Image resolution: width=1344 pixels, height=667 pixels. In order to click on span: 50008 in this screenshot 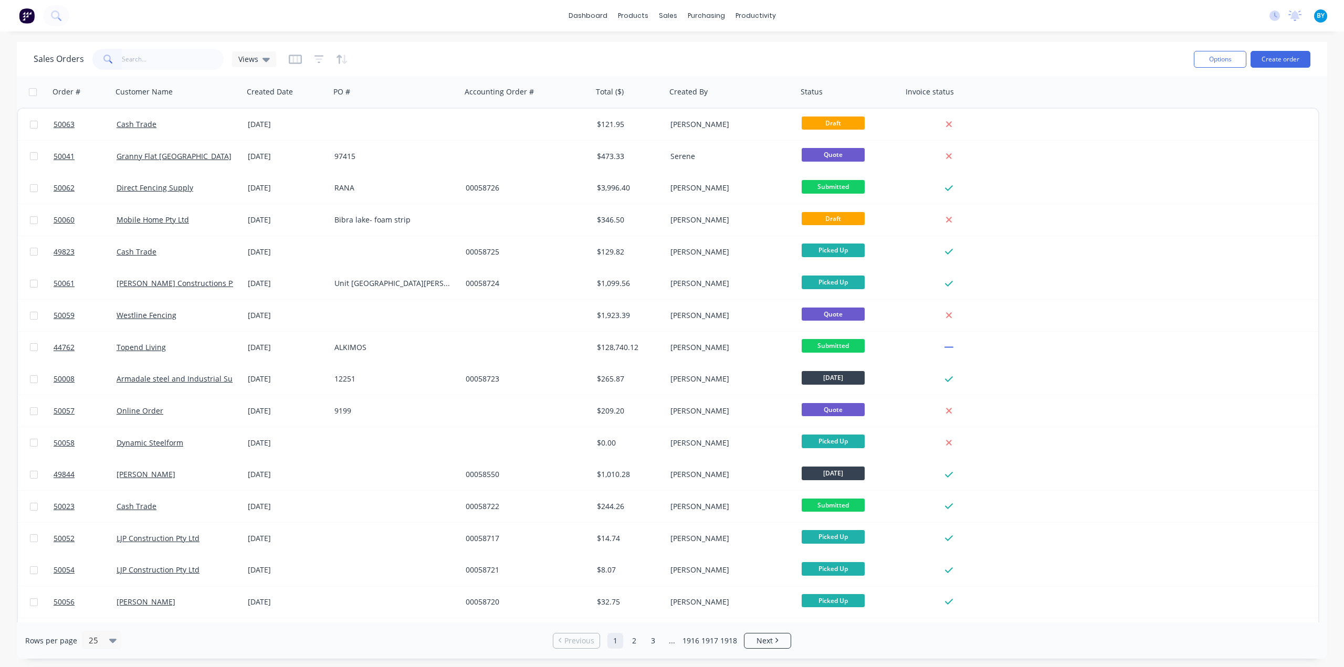, I will do `click(64, 379)`.